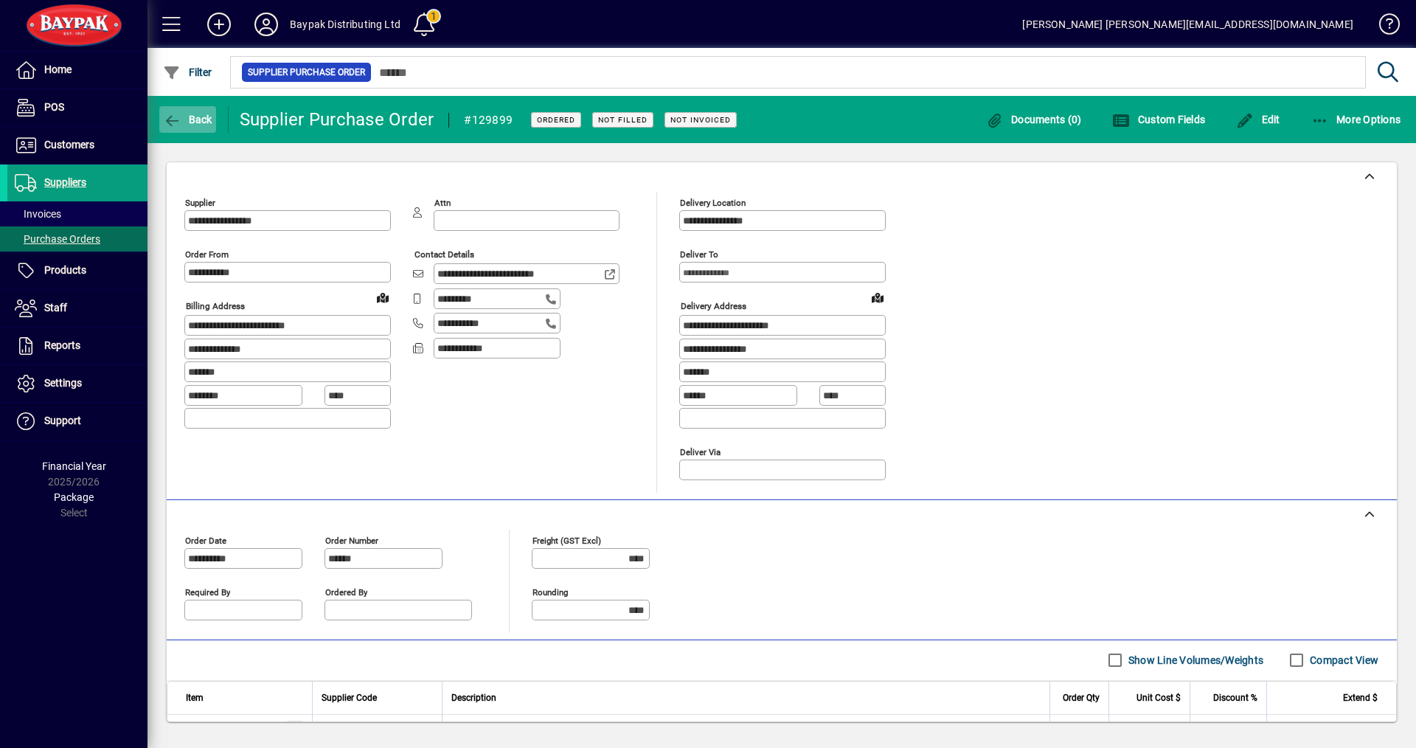 The image size is (1416, 748). Describe the element at coordinates (1356, 119) in the screenshot. I see `button: More Options` at that location.